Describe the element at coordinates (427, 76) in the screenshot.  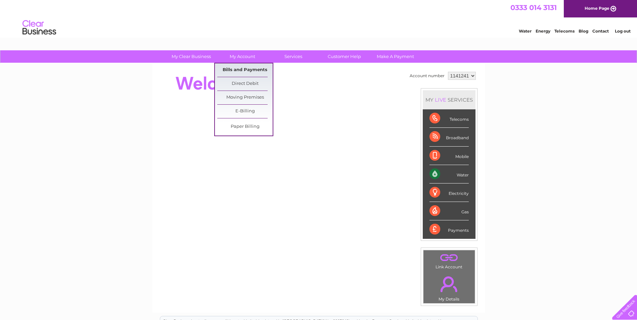
I see `td: Account number` at that location.